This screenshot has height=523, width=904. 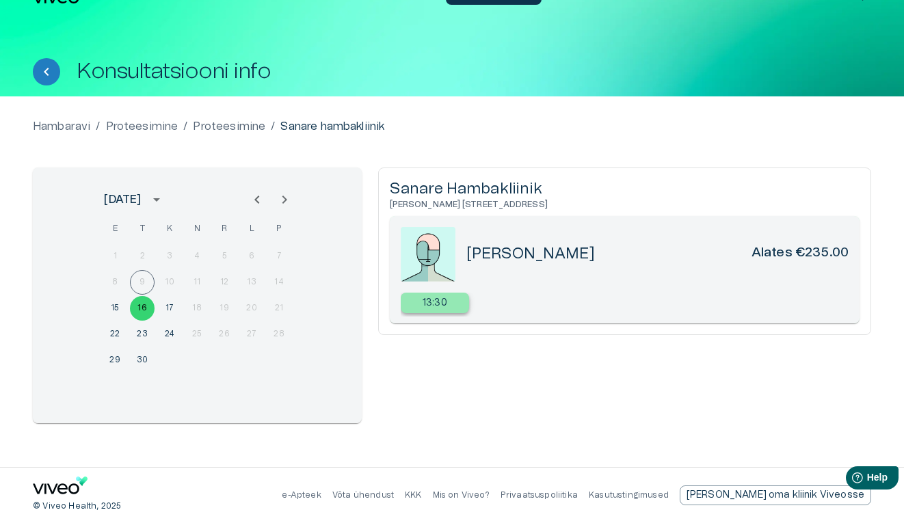 What do you see at coordinates (224, 229) in the screenshot?
I see `span: reede` at bounding box center [224, 229].